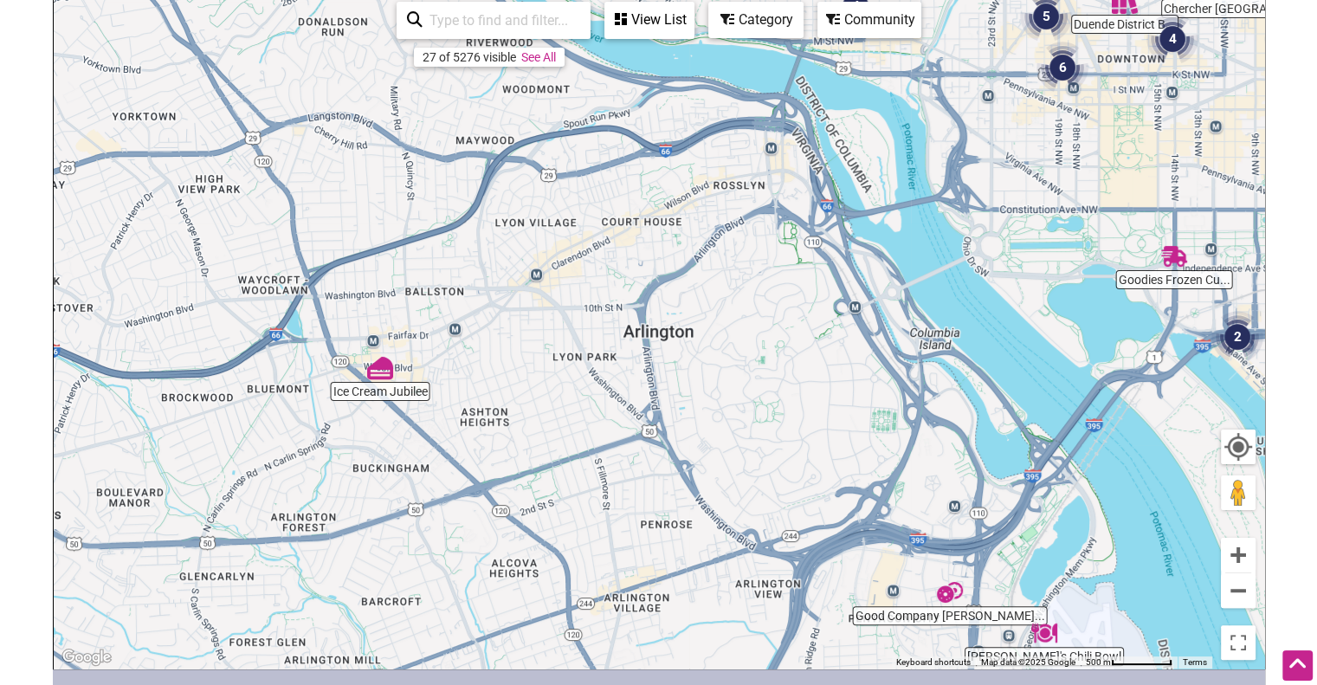 The height and width of the screenshot is (685, 1317). I want to click on button: Zoom out, so click(1238, 591).